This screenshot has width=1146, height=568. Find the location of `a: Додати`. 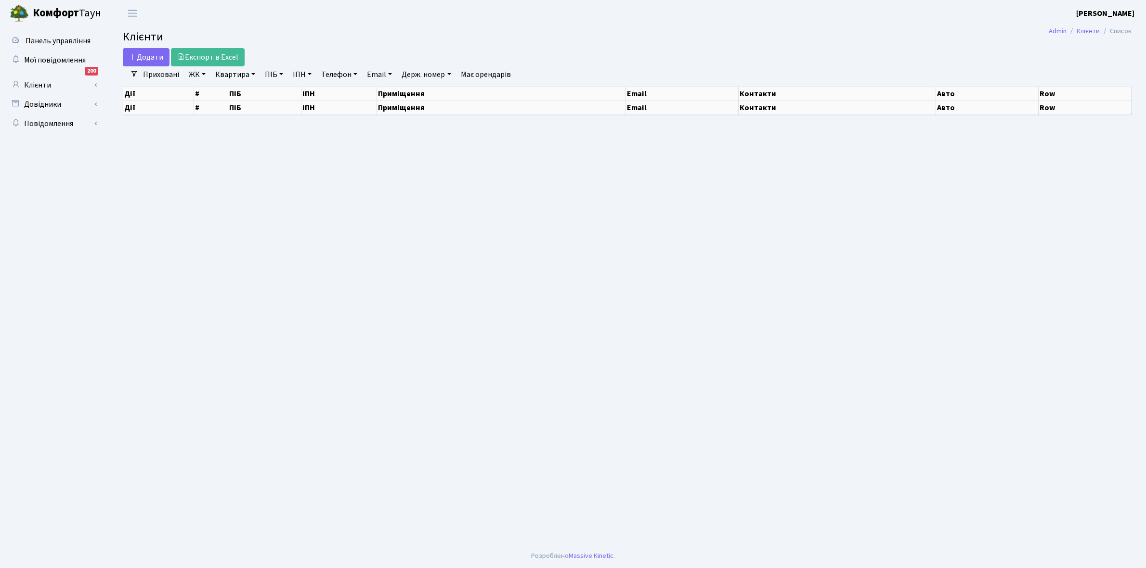

a: Додати is located at coordinates (146, 57).